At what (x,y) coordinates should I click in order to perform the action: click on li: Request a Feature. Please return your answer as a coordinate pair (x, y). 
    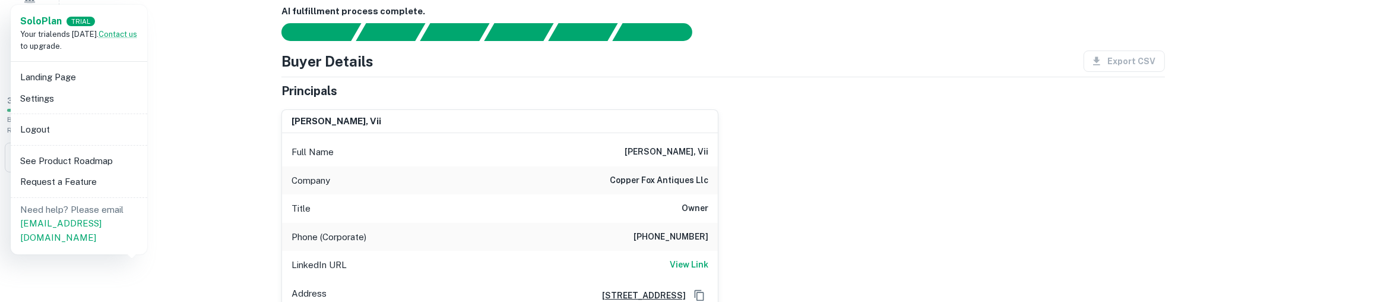
    Looking at the image, I should click on (79, 182).